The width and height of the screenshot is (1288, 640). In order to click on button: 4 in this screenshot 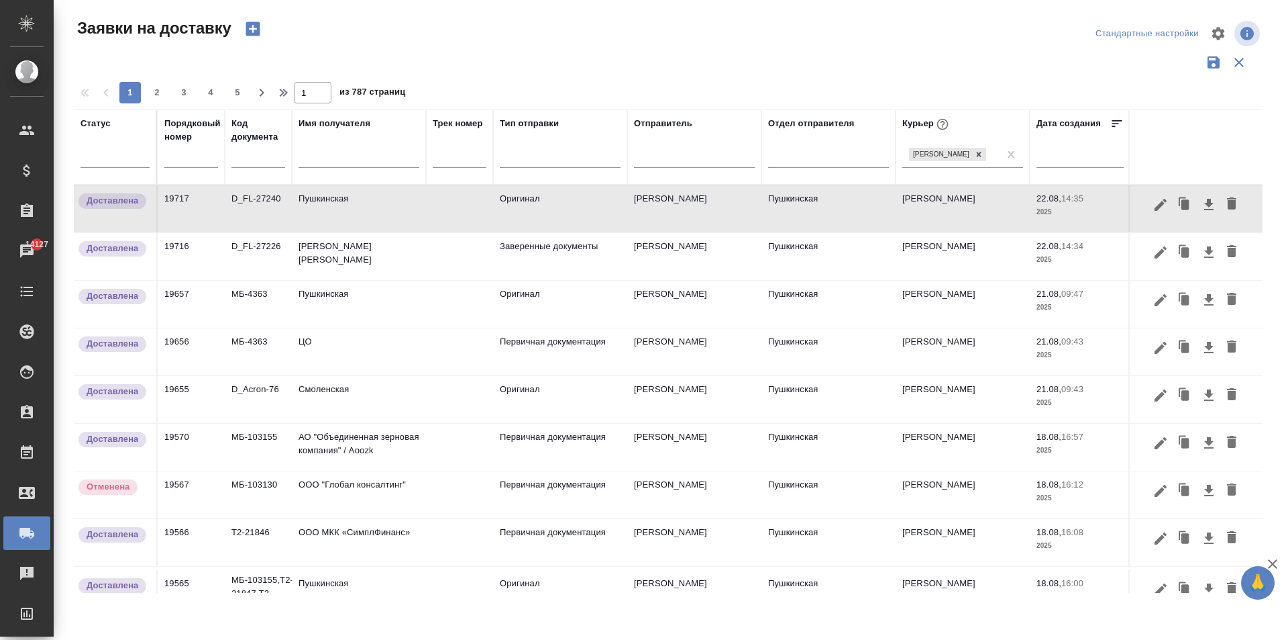, I will do `click(211, 93)`.